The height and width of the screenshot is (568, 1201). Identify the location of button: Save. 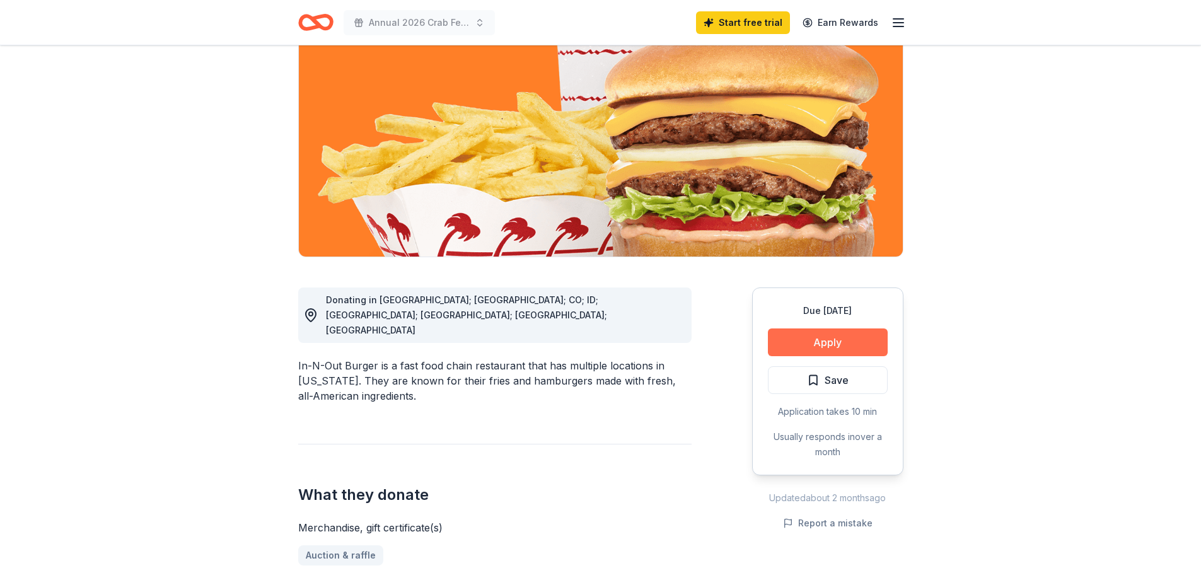
(828, 380).